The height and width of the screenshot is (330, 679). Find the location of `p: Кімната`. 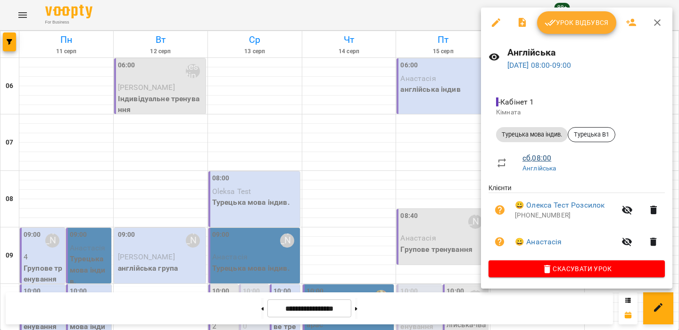

p: Кімната is located at coordinates (577, 113).